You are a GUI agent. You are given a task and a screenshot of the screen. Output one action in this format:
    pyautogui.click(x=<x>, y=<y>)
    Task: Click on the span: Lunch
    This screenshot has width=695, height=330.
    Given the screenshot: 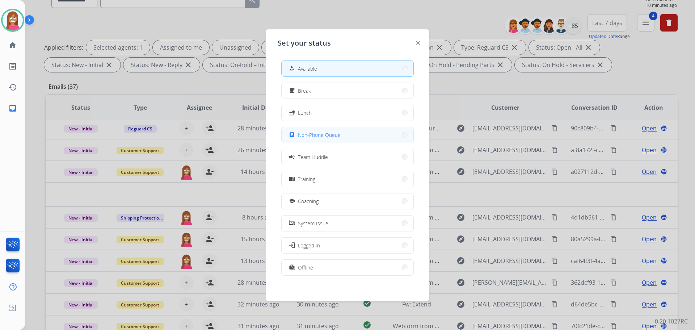 What is the action you would take?
    pyautogui.click(x=305, y=113)
    